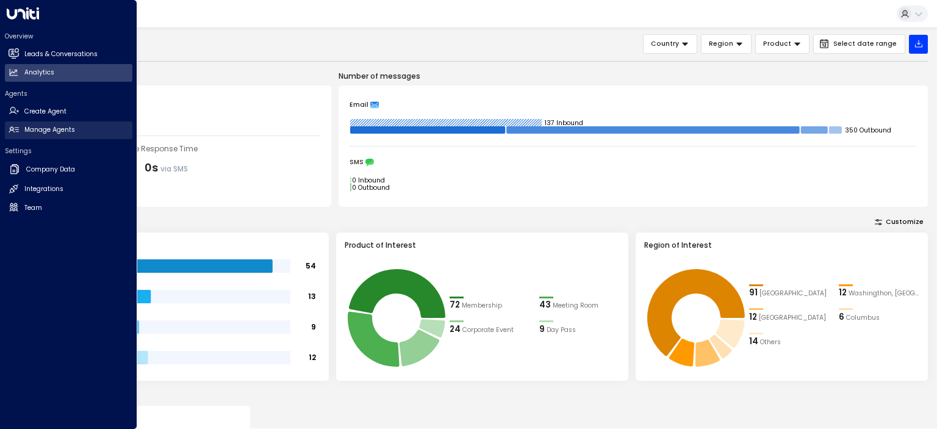  I want to click on span: Dallas, so click(793, 318).